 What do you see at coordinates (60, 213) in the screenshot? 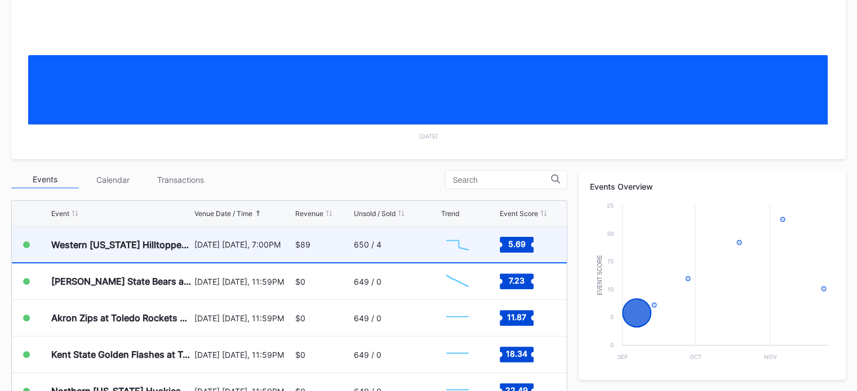
I see `div: Event` at bounding box center [60, 213].